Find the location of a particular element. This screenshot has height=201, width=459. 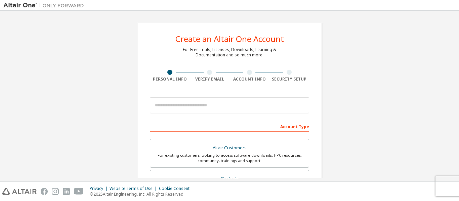

div: Account Type is located at coordinates (230, 126).